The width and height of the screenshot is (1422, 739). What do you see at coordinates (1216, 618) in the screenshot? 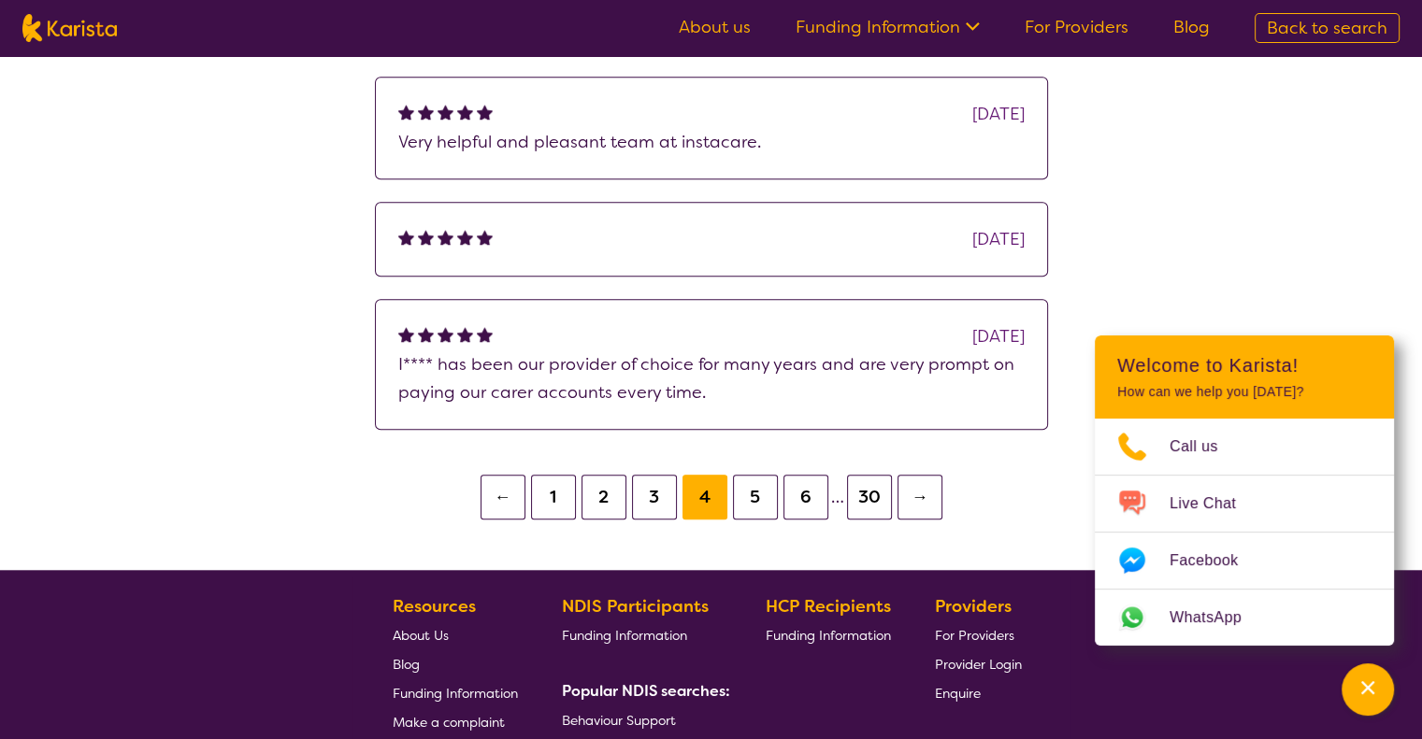
I see `span: WhatsApp` at bounding box center [1216, 618].